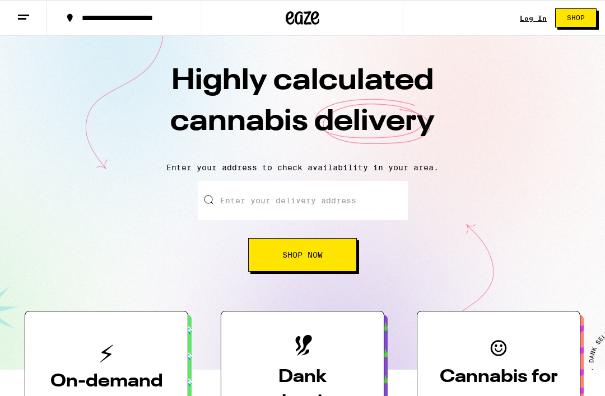 Image resolution: width=605 pixels, height=396 pixels. What do you see at coordinates (303, 255) in the screenshot?
I see `button: Shop Now` at bounding box center [303, 255].